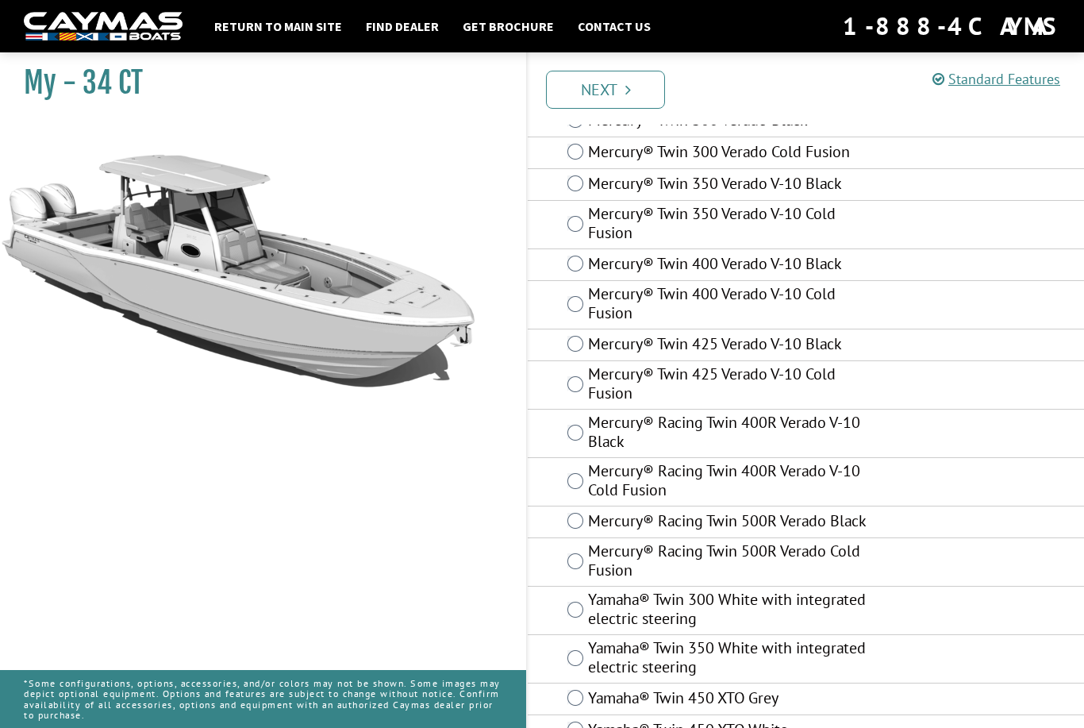  I want to click on a: Return to main site, so click(278, 26).